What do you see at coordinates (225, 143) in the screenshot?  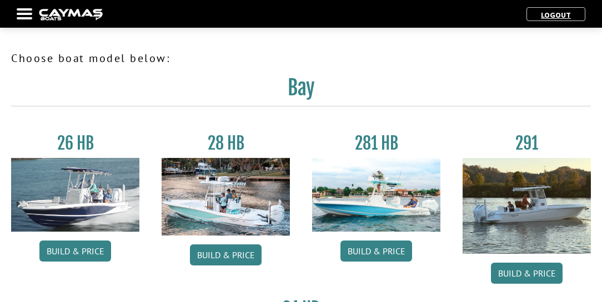 I see `h3: 28 HB` at bounding box center [225, 143].